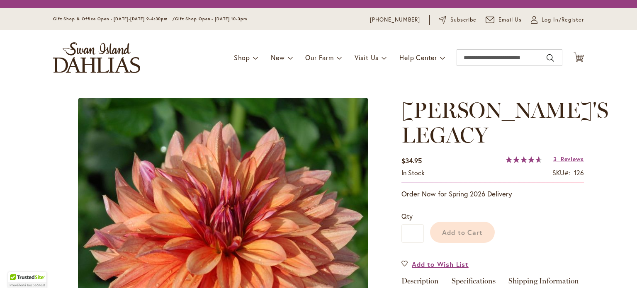  What do you see at coordinates (572, 159) in the screenshot?
I see `span: Reviews` at bounding box center [572, 159].